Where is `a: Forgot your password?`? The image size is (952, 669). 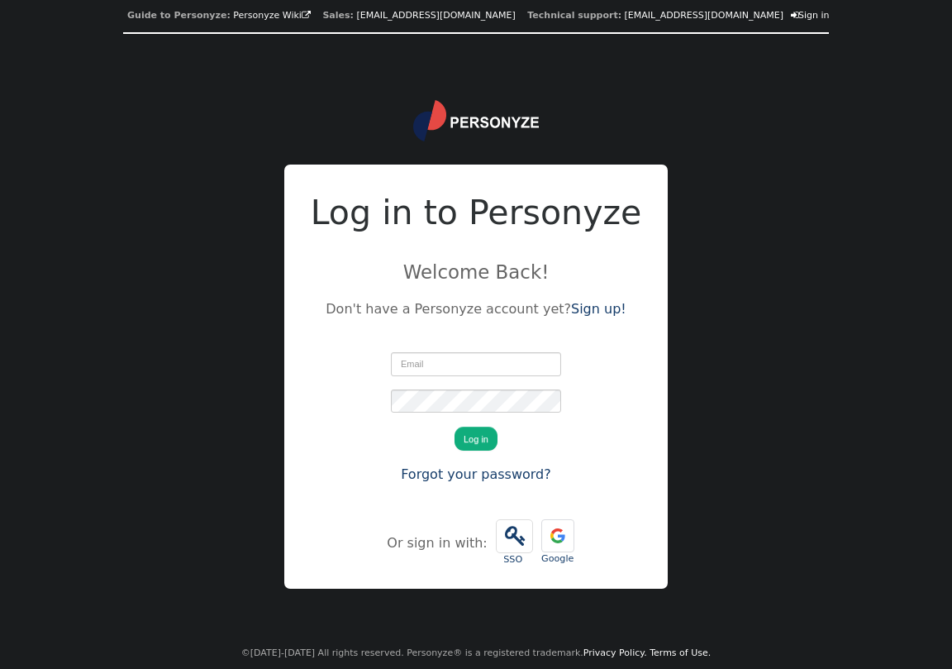
a: Forgot your password? is located at coordinates (476, 474).